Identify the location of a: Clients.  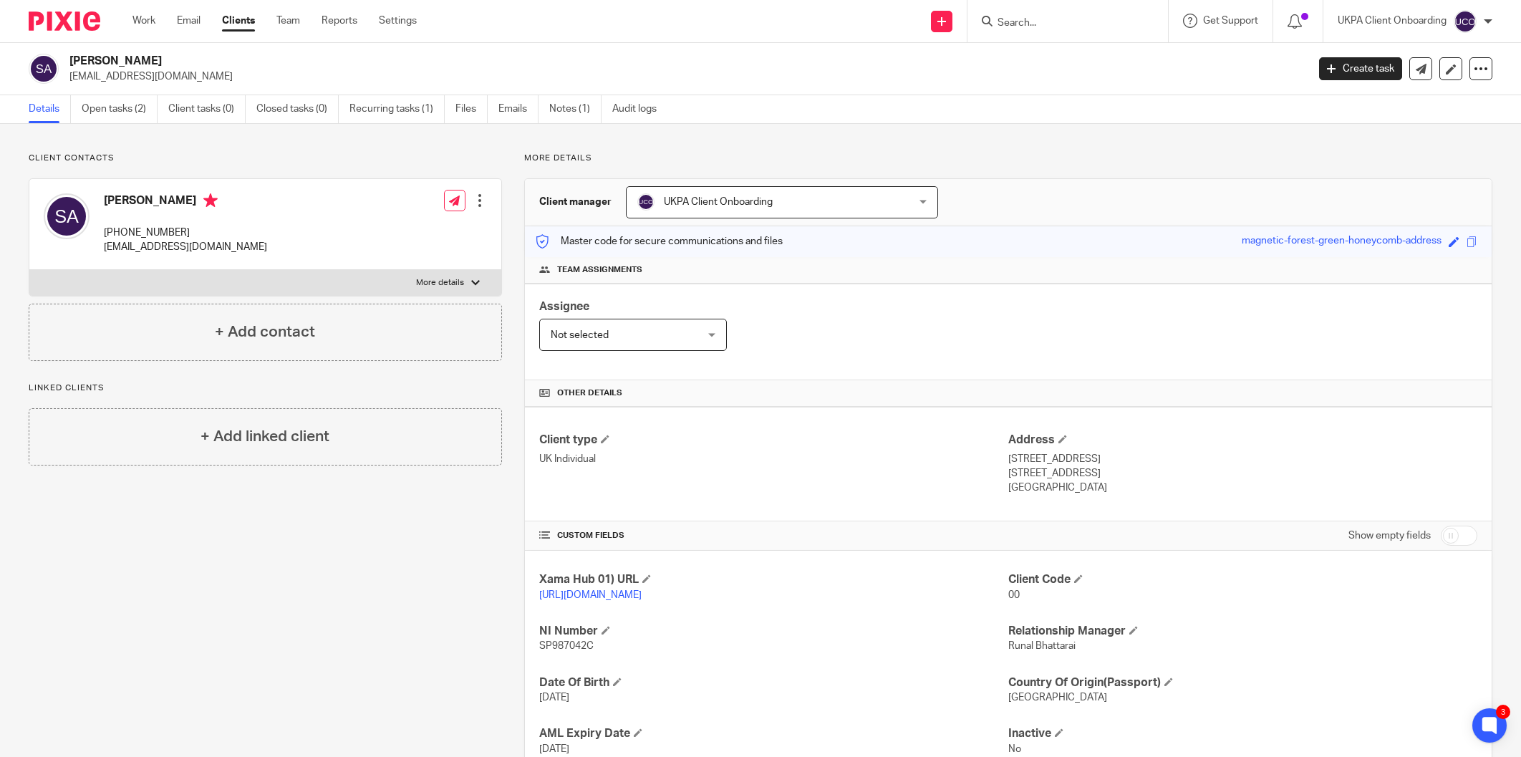
(238, 21).